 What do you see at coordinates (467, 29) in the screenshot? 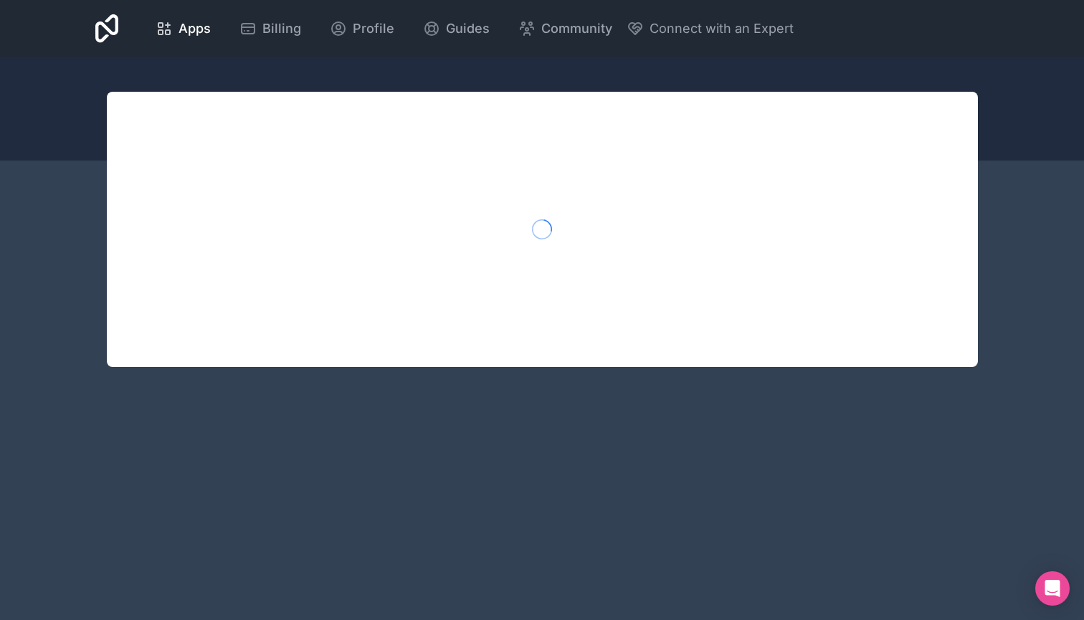
I see `span: Guides` at bounding box center [467, 29].